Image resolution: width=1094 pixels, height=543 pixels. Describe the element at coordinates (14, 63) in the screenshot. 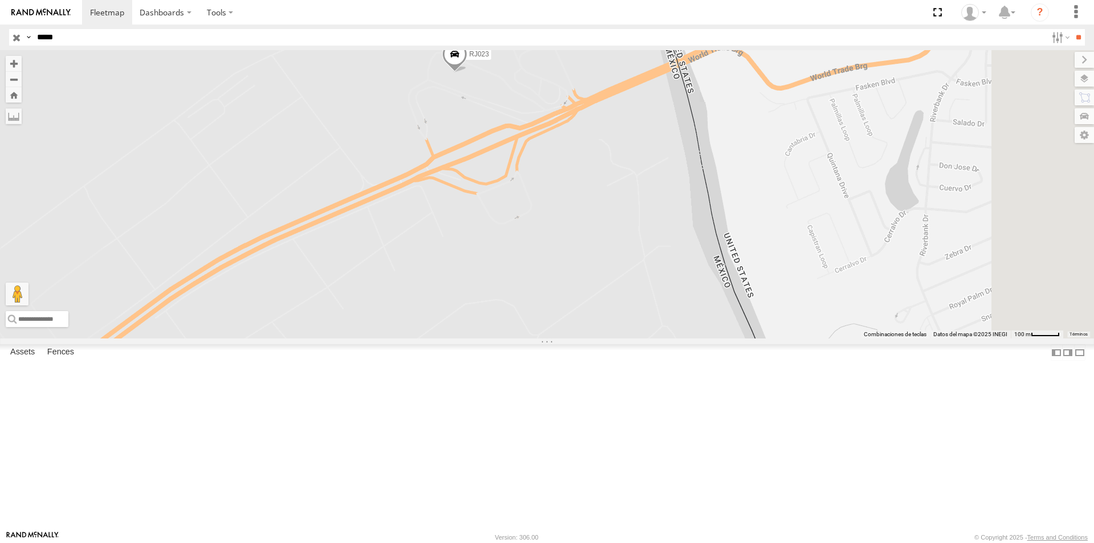

I see `button: Zoom in` at that location.